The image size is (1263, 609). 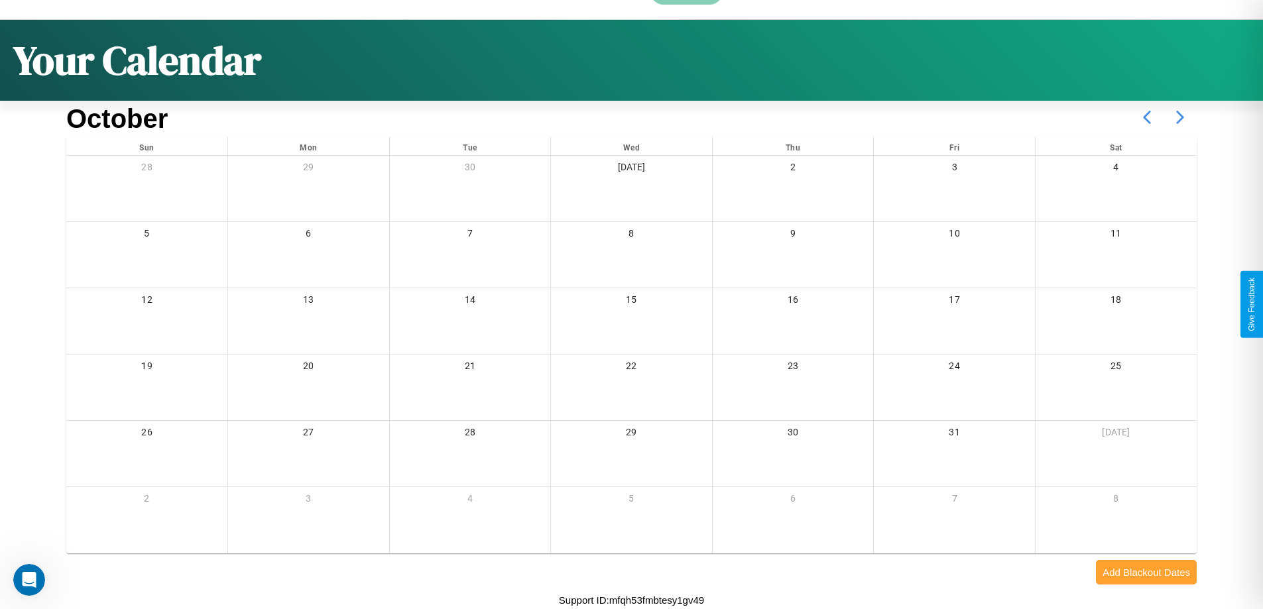 What do you see at coordinates (954, 146) in the screenshot?
I see `div: Fri` at bounding box center [954, 146].